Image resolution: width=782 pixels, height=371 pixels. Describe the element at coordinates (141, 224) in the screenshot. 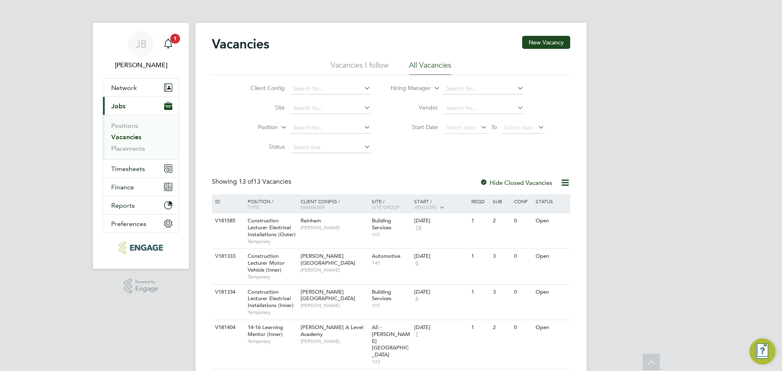

I see `button: Preferences` at that location.